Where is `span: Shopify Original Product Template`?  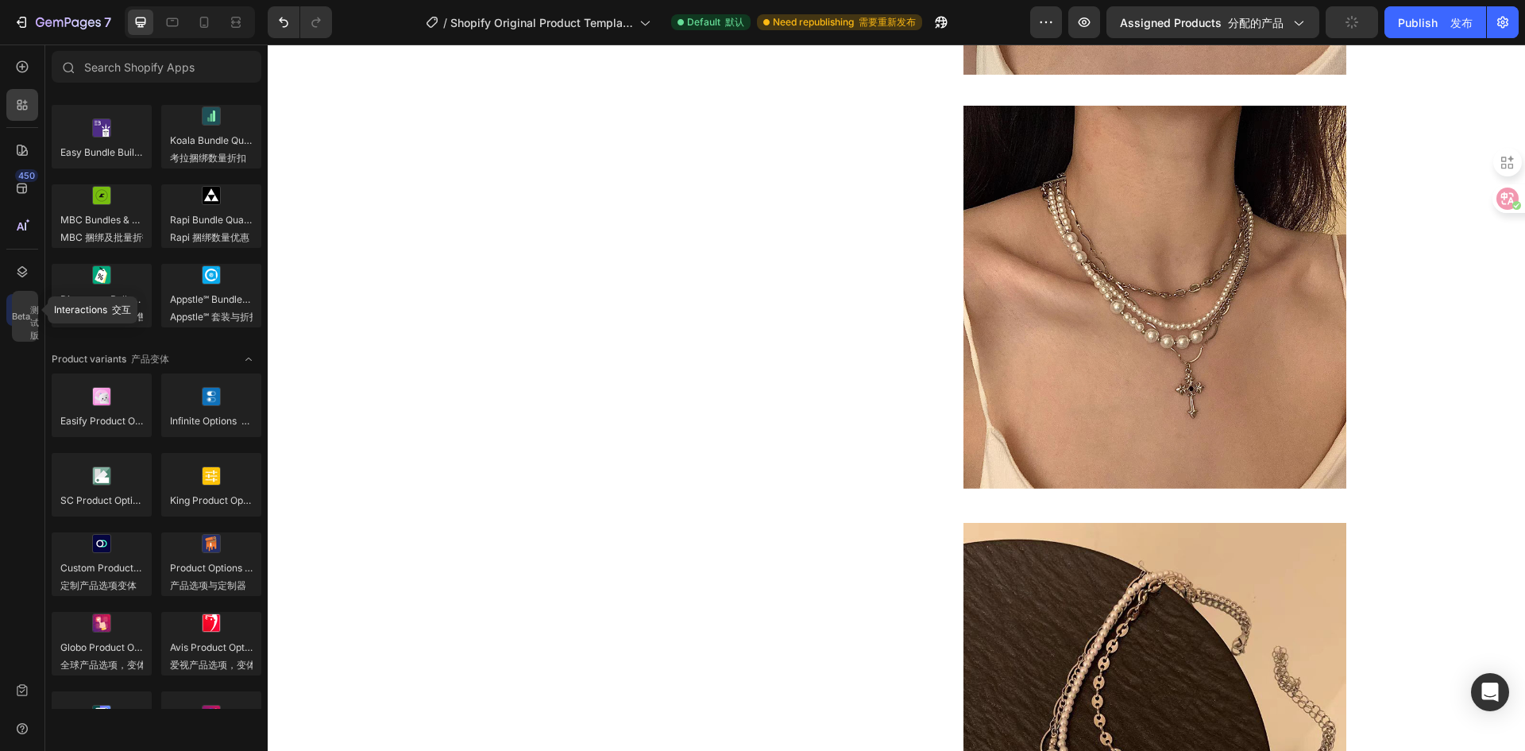
span: Shopify Original Product Template is located at coordinates (542, 22).